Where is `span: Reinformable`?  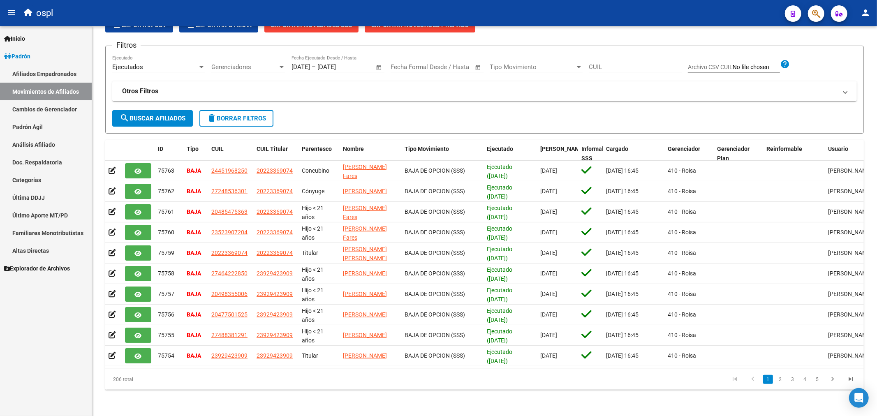
span: Reinformable is located at coordinates (784, 149).